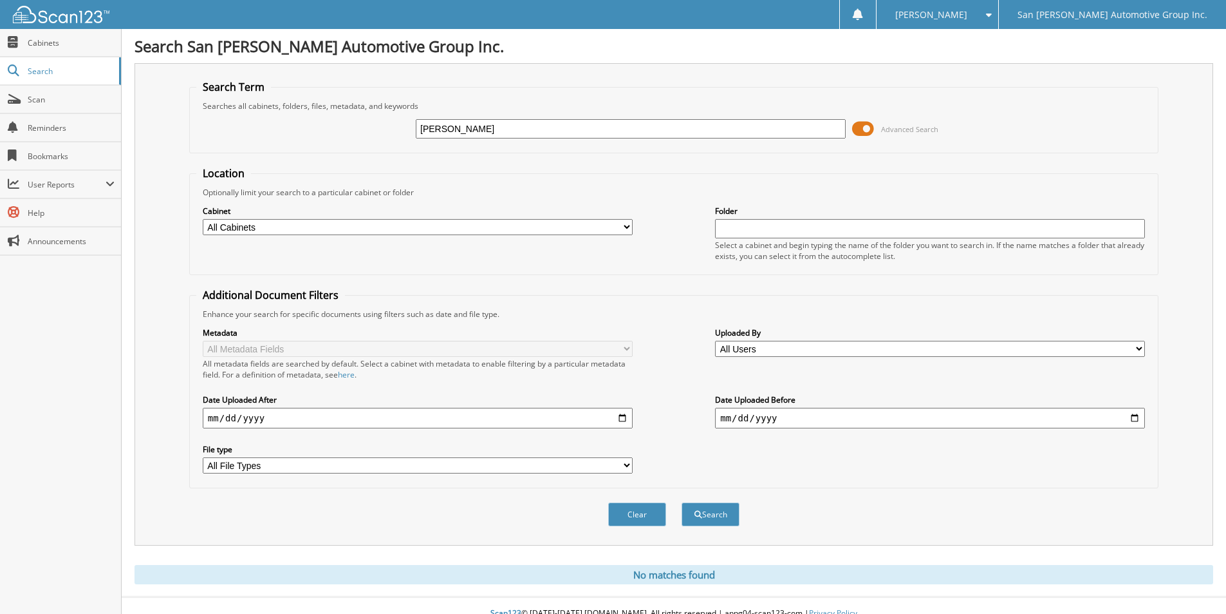 The height and width of the screenshot is (614, 1226). What do you see at coordinates (270, 295) in the screenshot?
I see `legend: Additional Document Filters` at bounding box center [270, 295].